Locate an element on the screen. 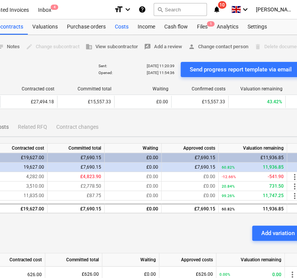  span: search is located at coordinates (160, 9).